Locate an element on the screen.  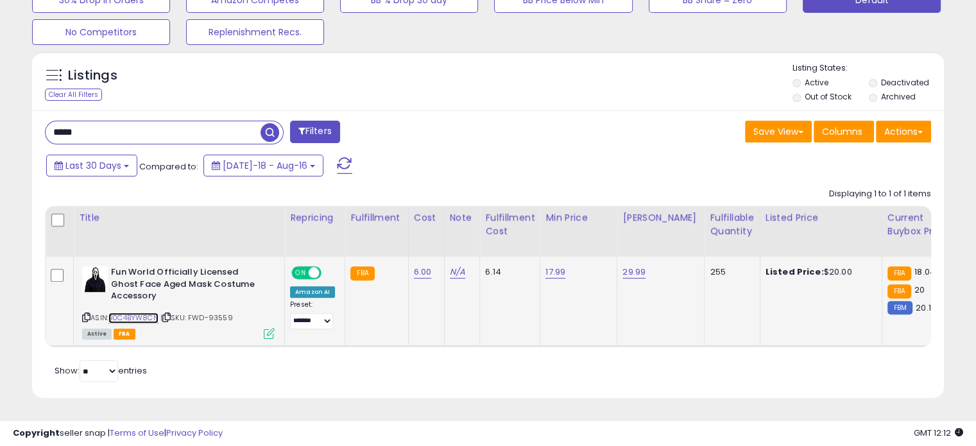
div: Preset: is located at coordinates (312, 314).